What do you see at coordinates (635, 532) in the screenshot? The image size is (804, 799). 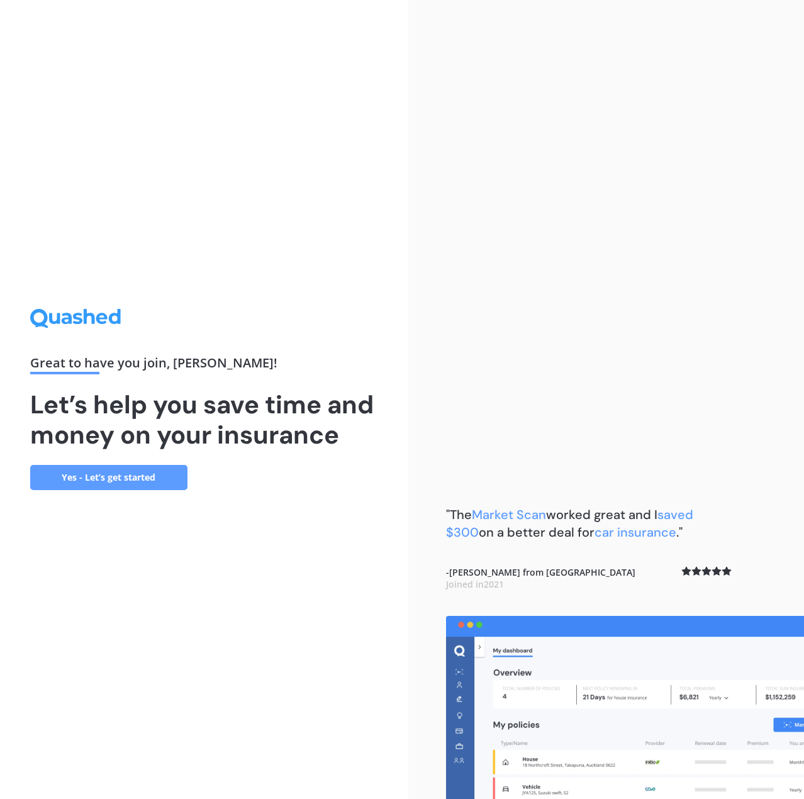 I see `span: car insurance` at bounding box center [635, 532].